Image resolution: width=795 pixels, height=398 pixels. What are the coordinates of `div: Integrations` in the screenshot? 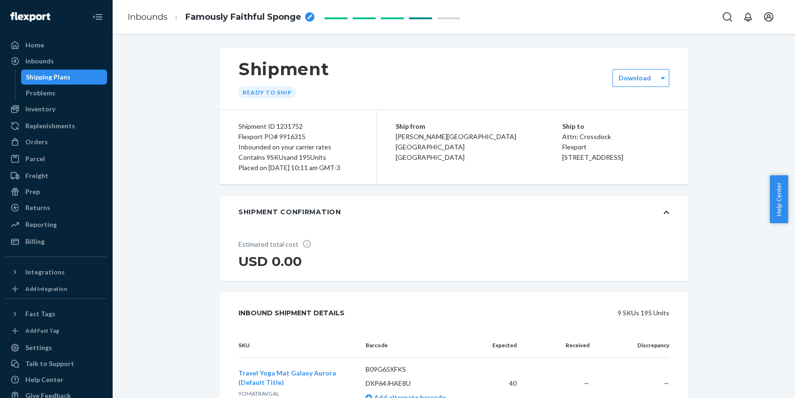 It's located at (45, 272).